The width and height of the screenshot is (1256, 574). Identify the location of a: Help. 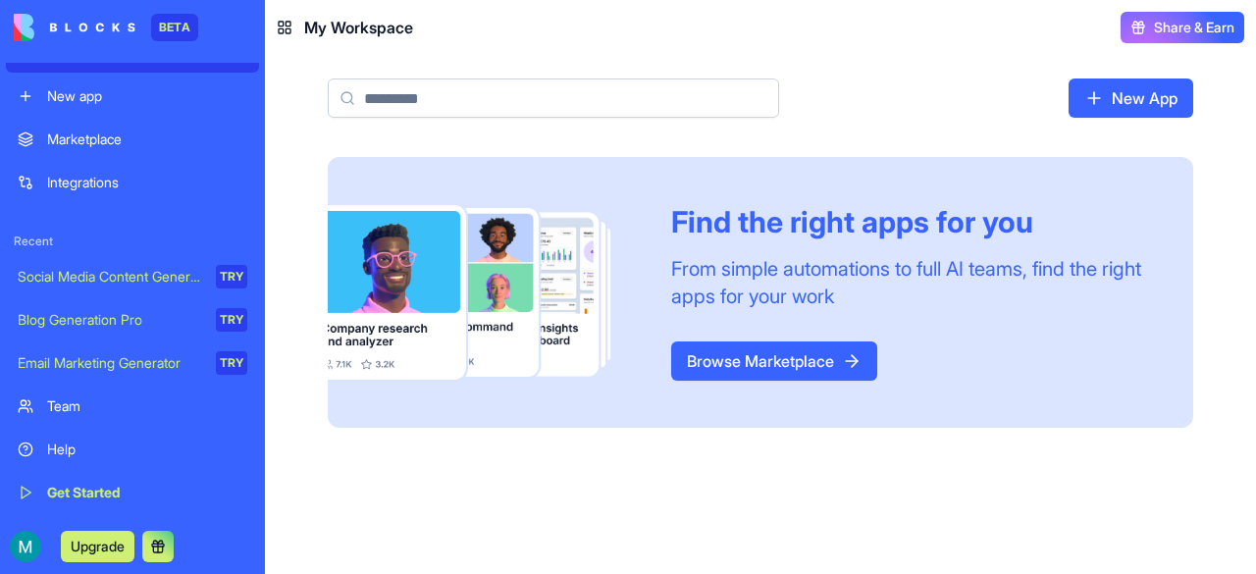
(132, 449).